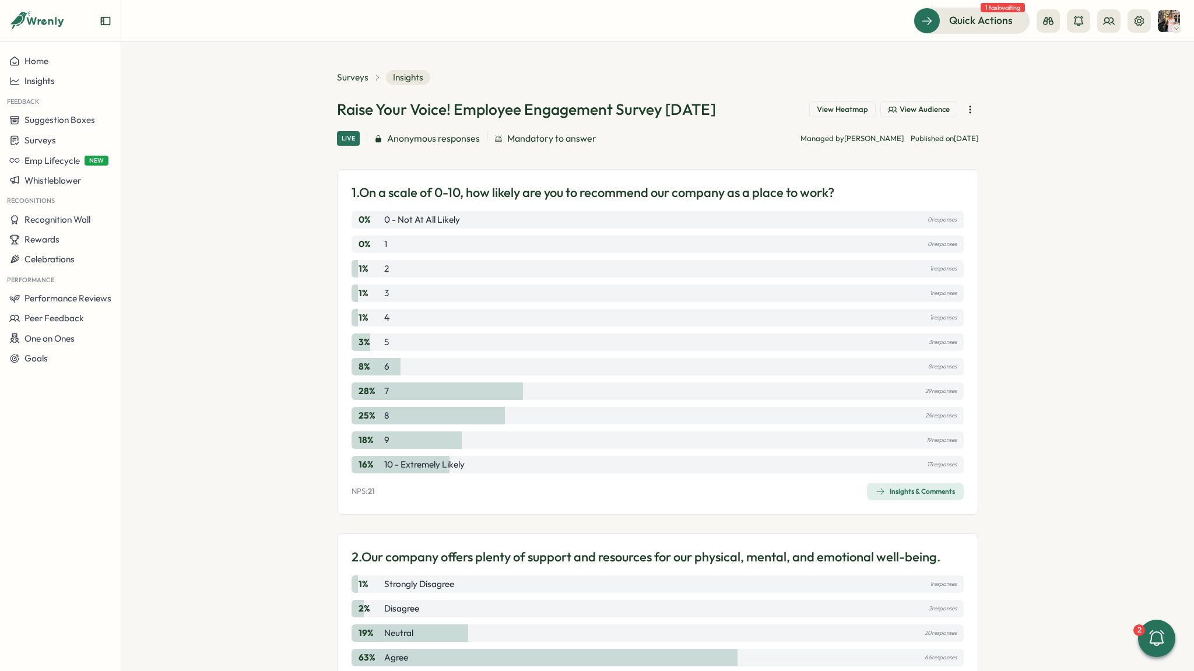  What do you see at coordinates (363, 491) in the screenshot?
I see `p: NPS:` at bounding box center [363, 491].